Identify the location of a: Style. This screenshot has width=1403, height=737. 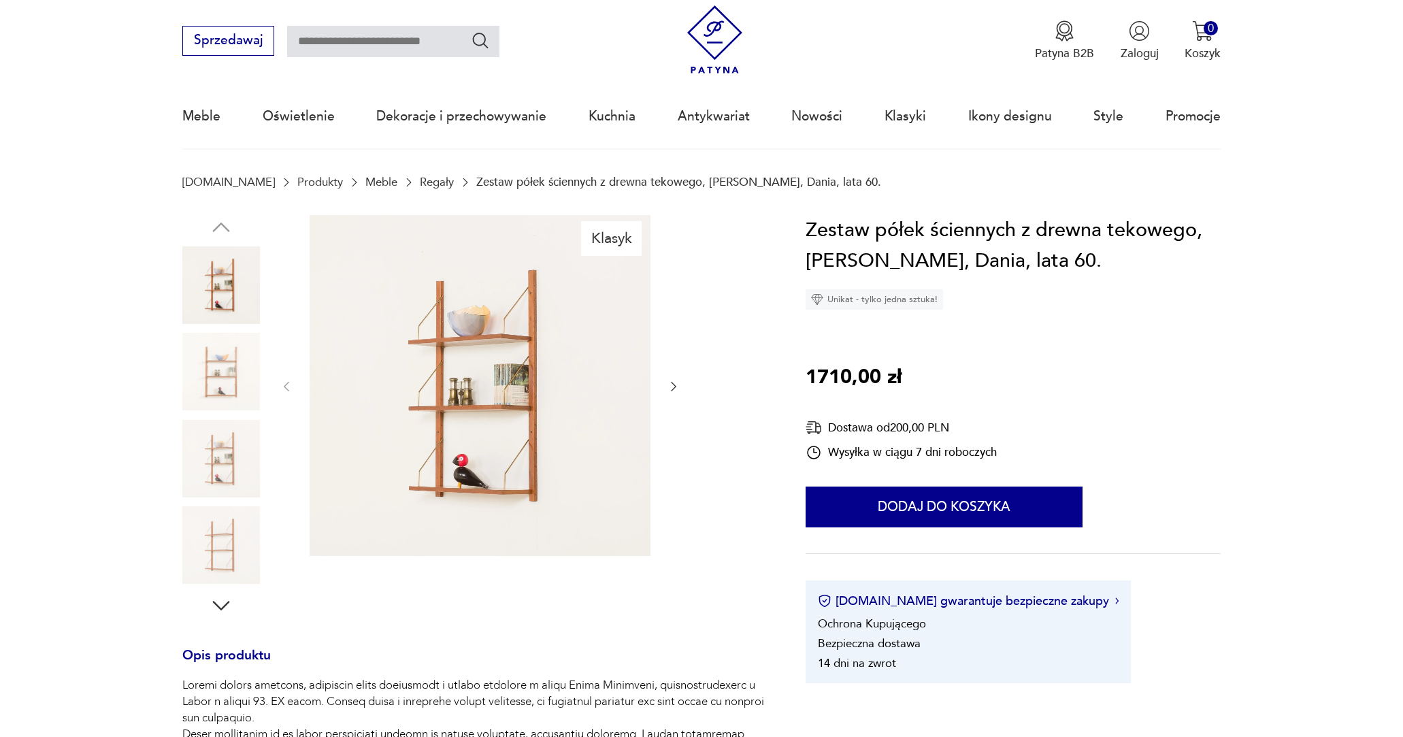
(1108, 116).